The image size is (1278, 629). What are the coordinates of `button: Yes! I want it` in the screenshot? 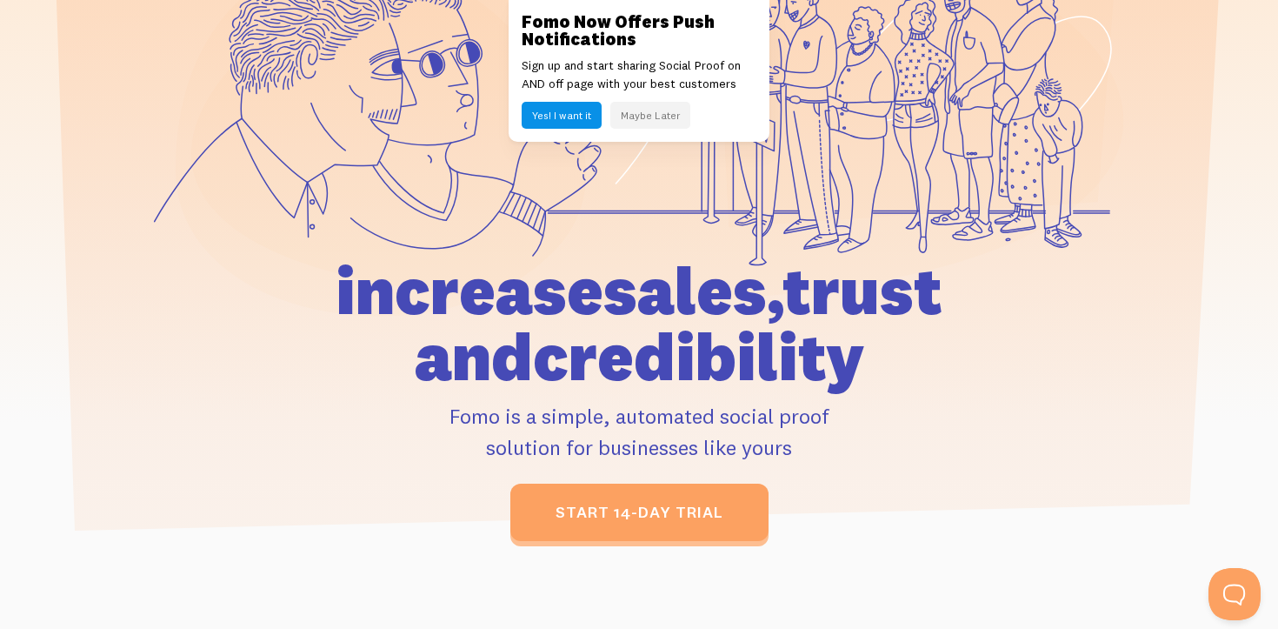 It's located at (562, 115).